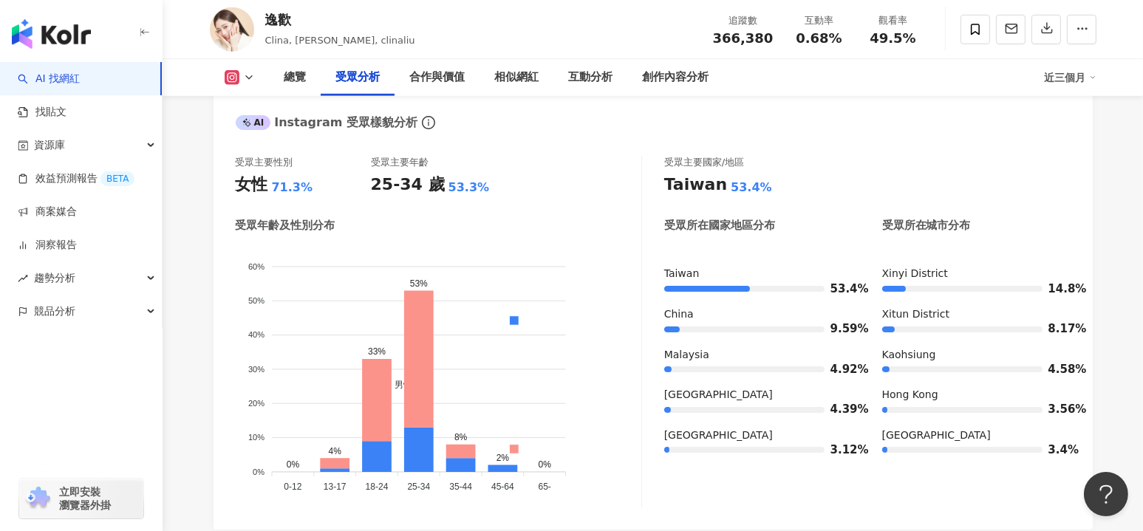 Image resolution: width=1143 pixels, height=531 pixels. Describe the element at coordinates (49, 79) in the screenshot. I see `a: searchAI 找網紅` at that location.